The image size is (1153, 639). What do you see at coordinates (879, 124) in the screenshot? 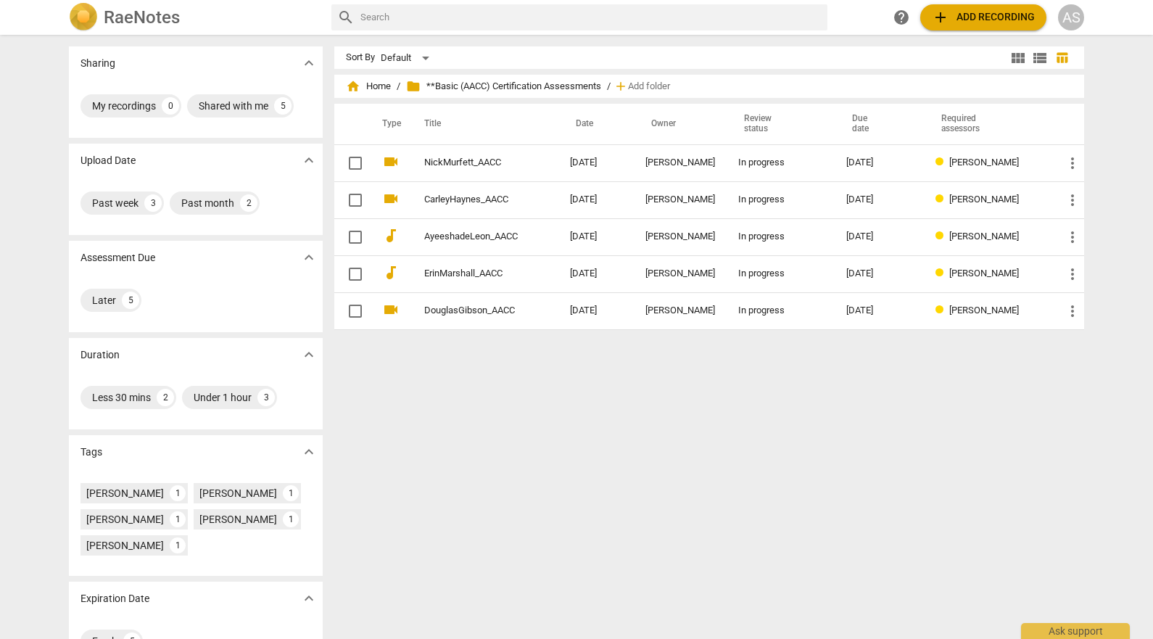
I see `th: Due date` at bounding box center [879, 124].